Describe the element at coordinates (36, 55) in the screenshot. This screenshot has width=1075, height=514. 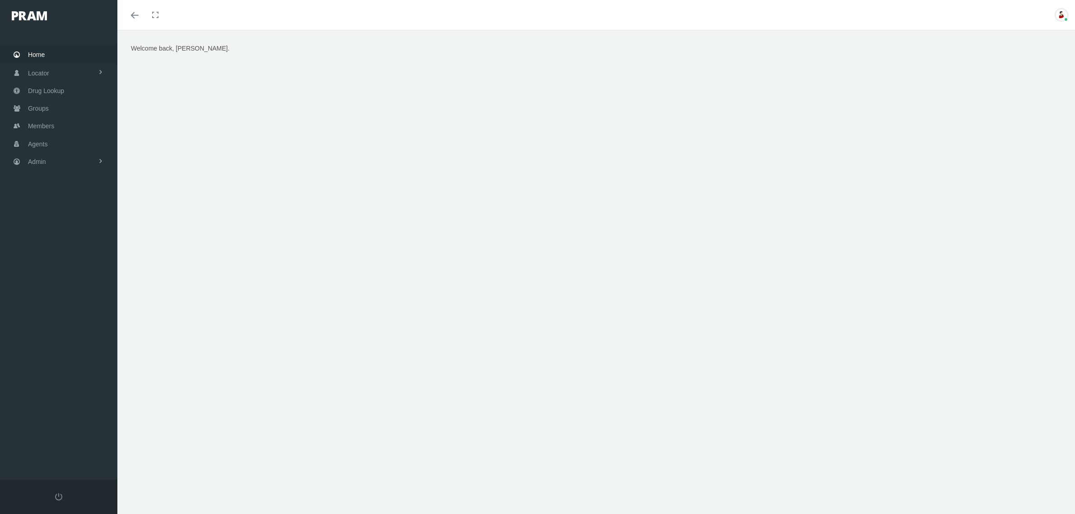
I see `span: Home` at that location.